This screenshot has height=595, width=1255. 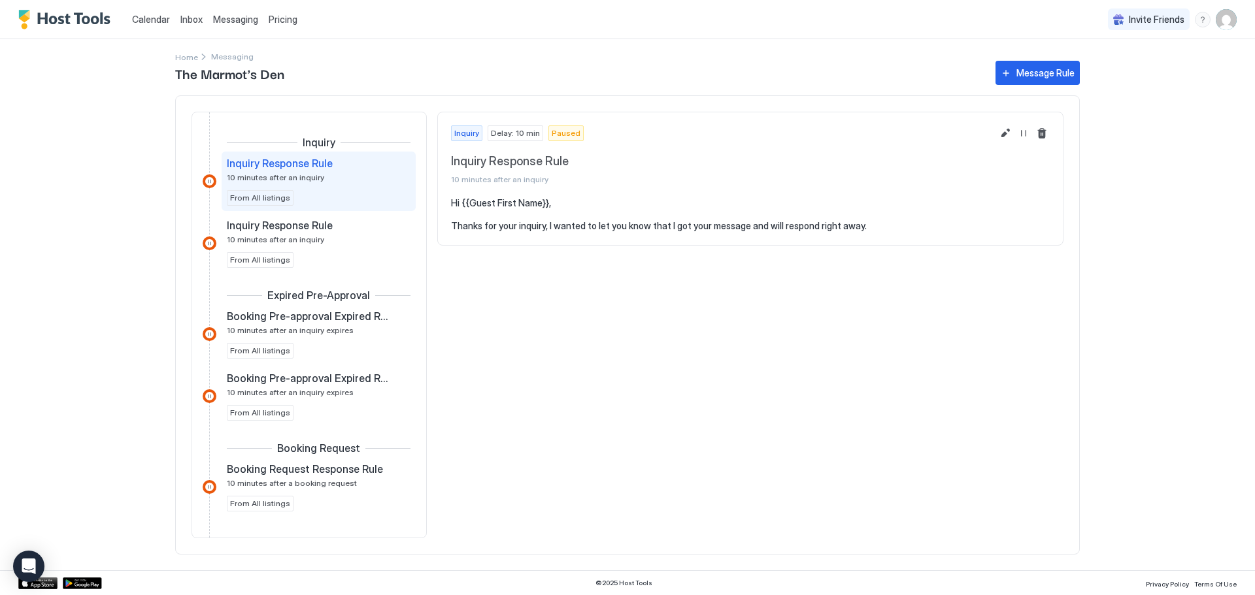 What do you see at coordinates (82, 584) in the screenshot?
I see `a: Google Play Store` at bounding box center [82, 584].